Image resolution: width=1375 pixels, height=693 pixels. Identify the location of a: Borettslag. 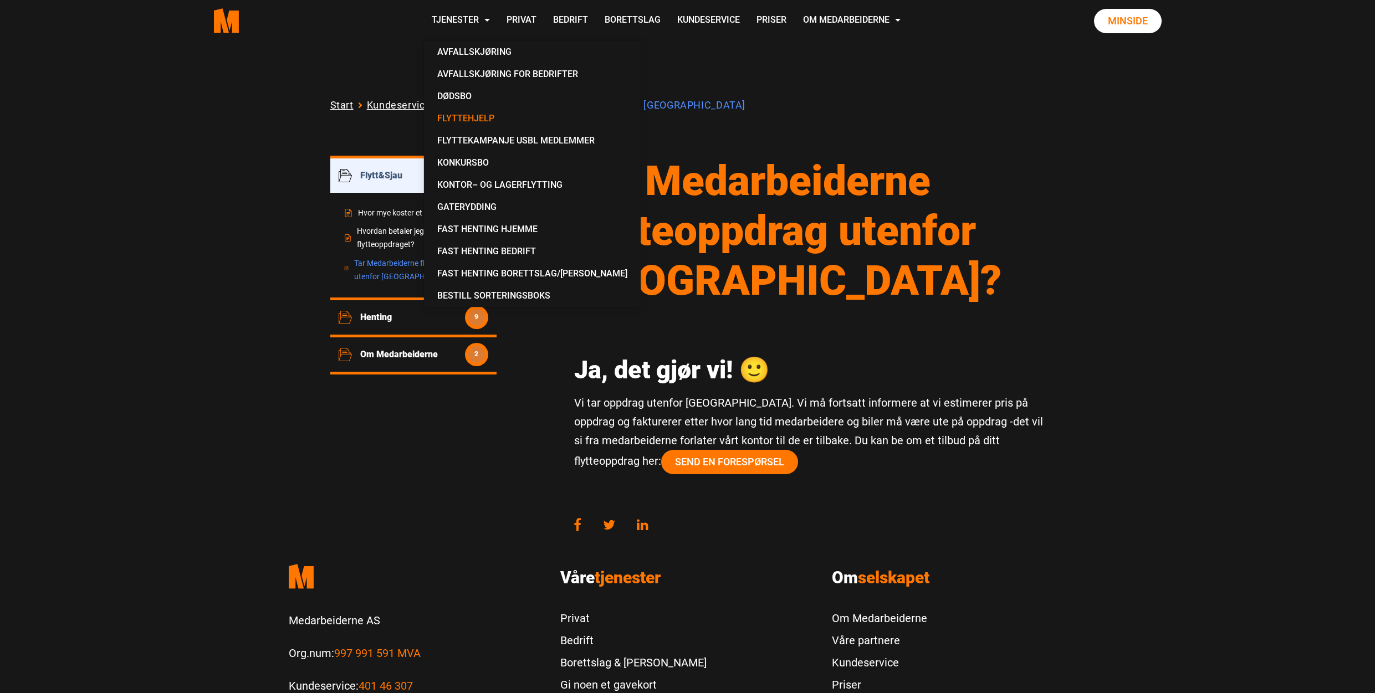
(632, 21).